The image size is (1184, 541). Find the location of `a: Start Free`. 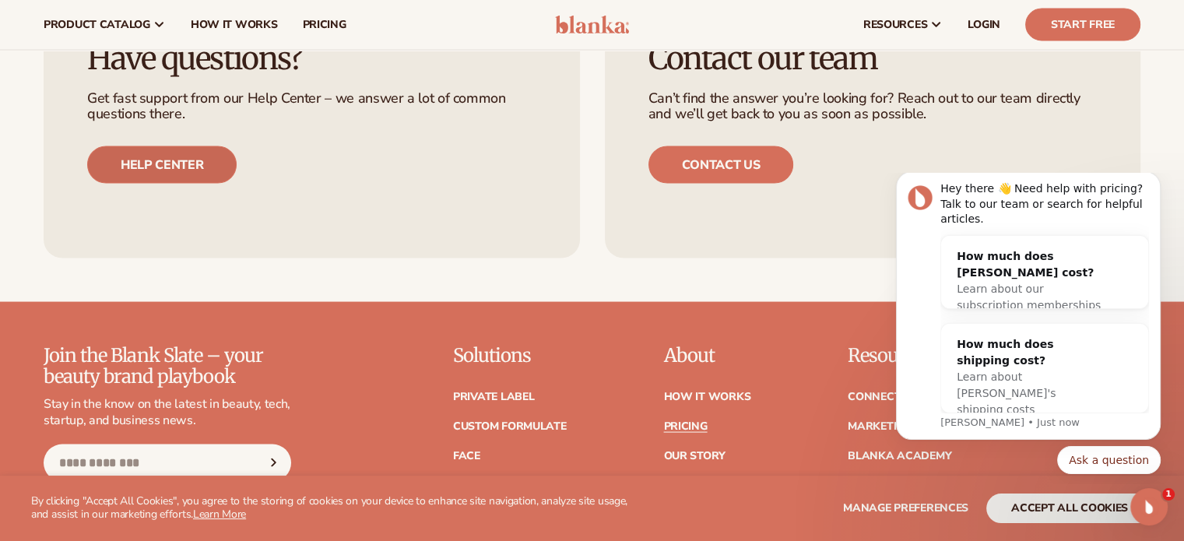

a: Start Free is located at coordinates (1083, 25).